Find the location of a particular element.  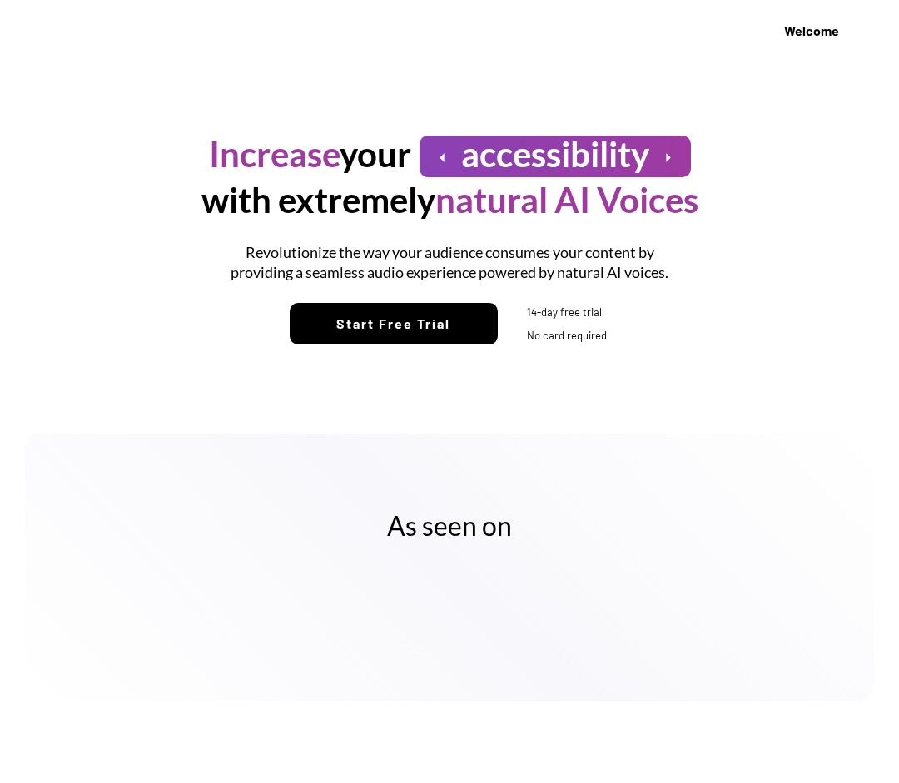

div: Welcome is located at coordinates (811, 31).